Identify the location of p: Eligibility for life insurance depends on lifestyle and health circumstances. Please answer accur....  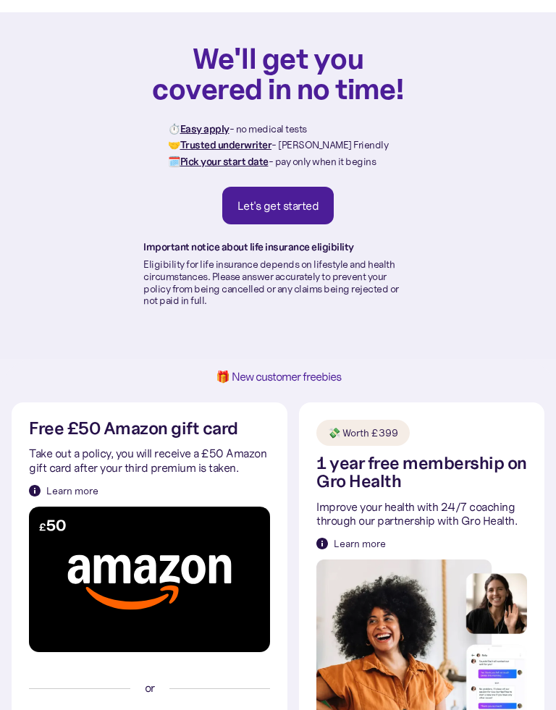
(278, 282).